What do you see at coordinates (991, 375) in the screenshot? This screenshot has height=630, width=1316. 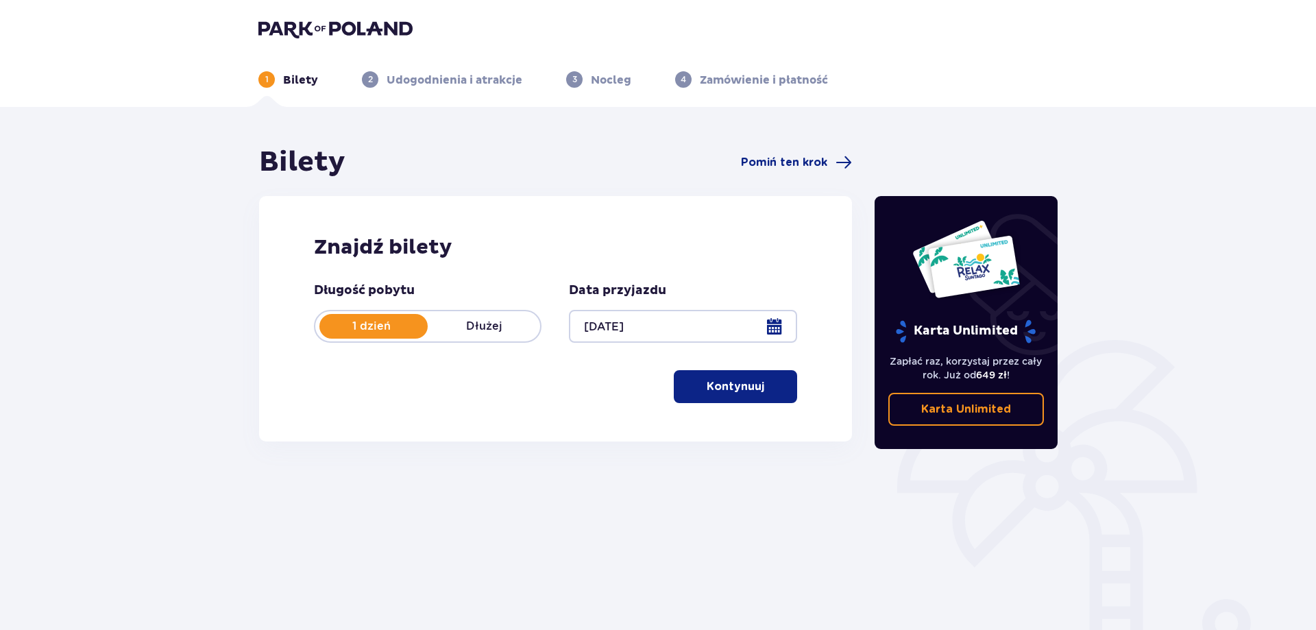 I see `span: 649 zł` at bounding box center [991, 375].